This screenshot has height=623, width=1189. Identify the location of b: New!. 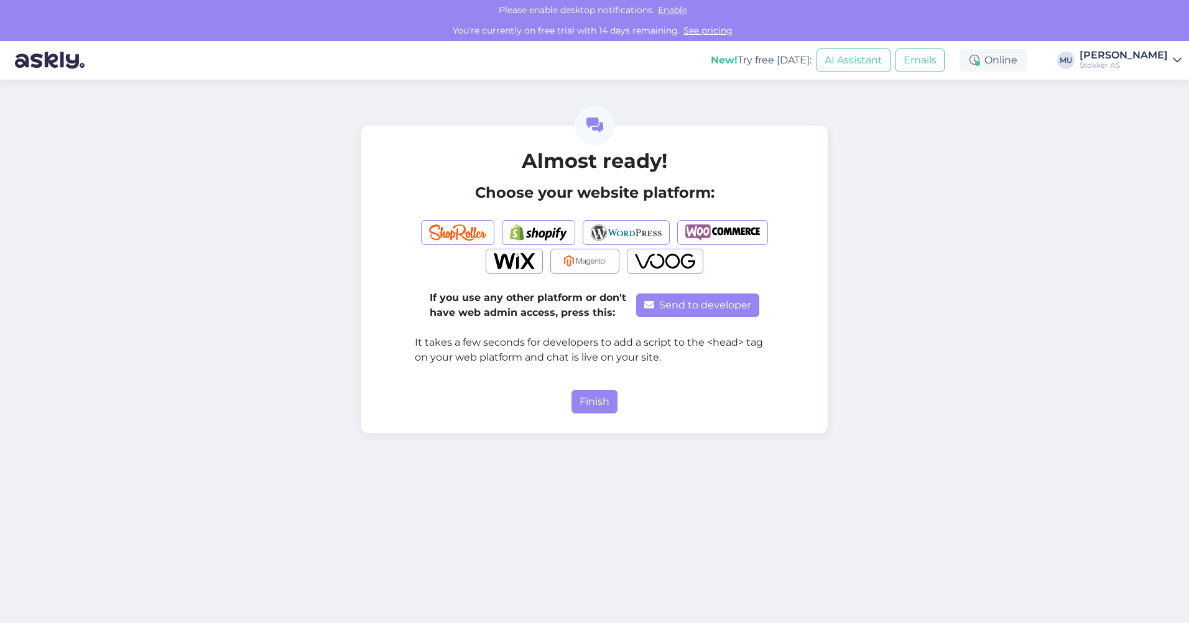
(724, 60).